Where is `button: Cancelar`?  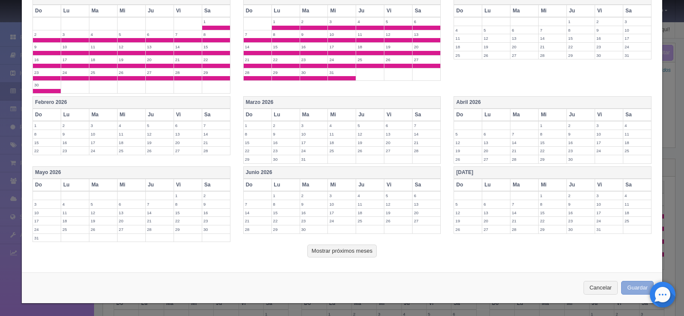
button: Cancelar is located at coordinates (601, 288).